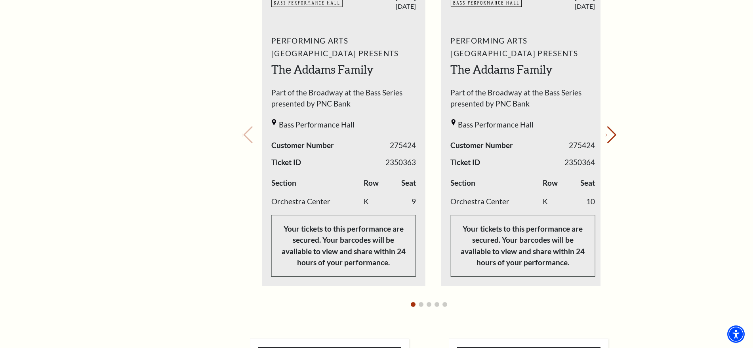 This screenshot has width=753, height=348. I want to click on span: 2350364, so click(579, 162).